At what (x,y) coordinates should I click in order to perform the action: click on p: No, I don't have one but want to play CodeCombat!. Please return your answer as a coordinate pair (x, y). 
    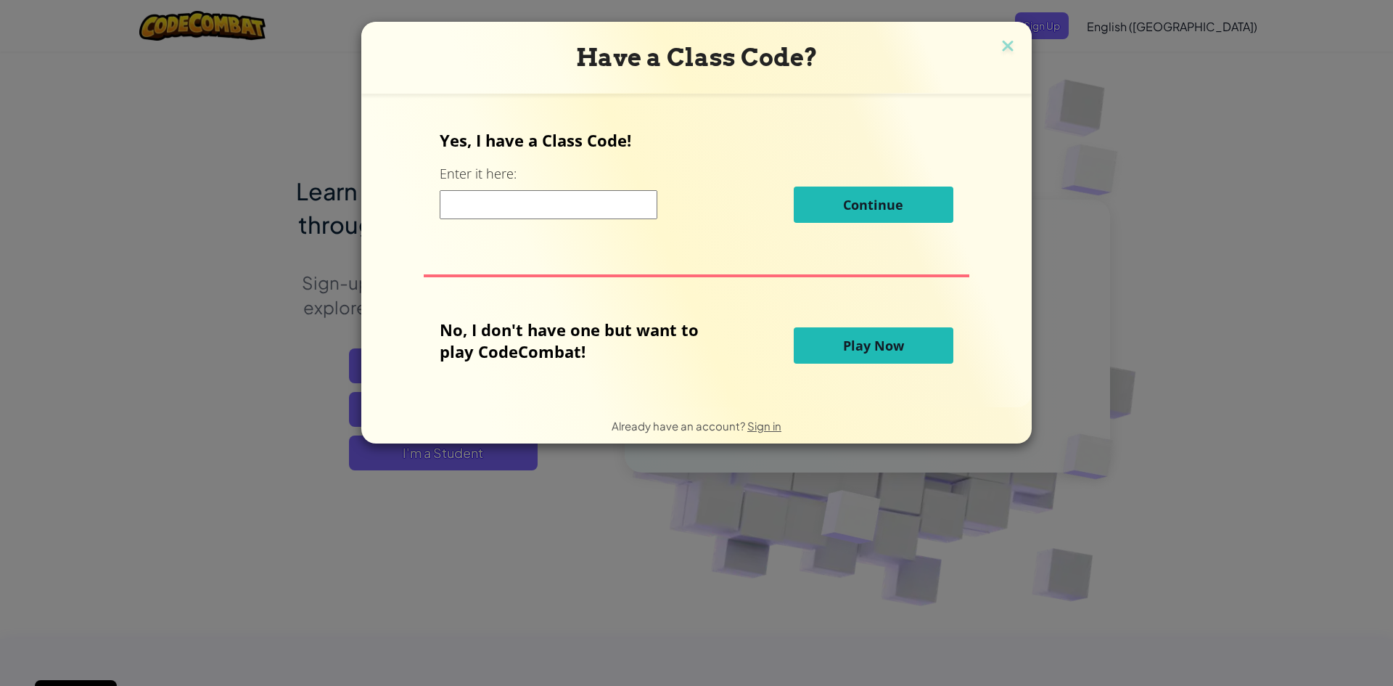
    Looking at the image, I should click on (580, 340).